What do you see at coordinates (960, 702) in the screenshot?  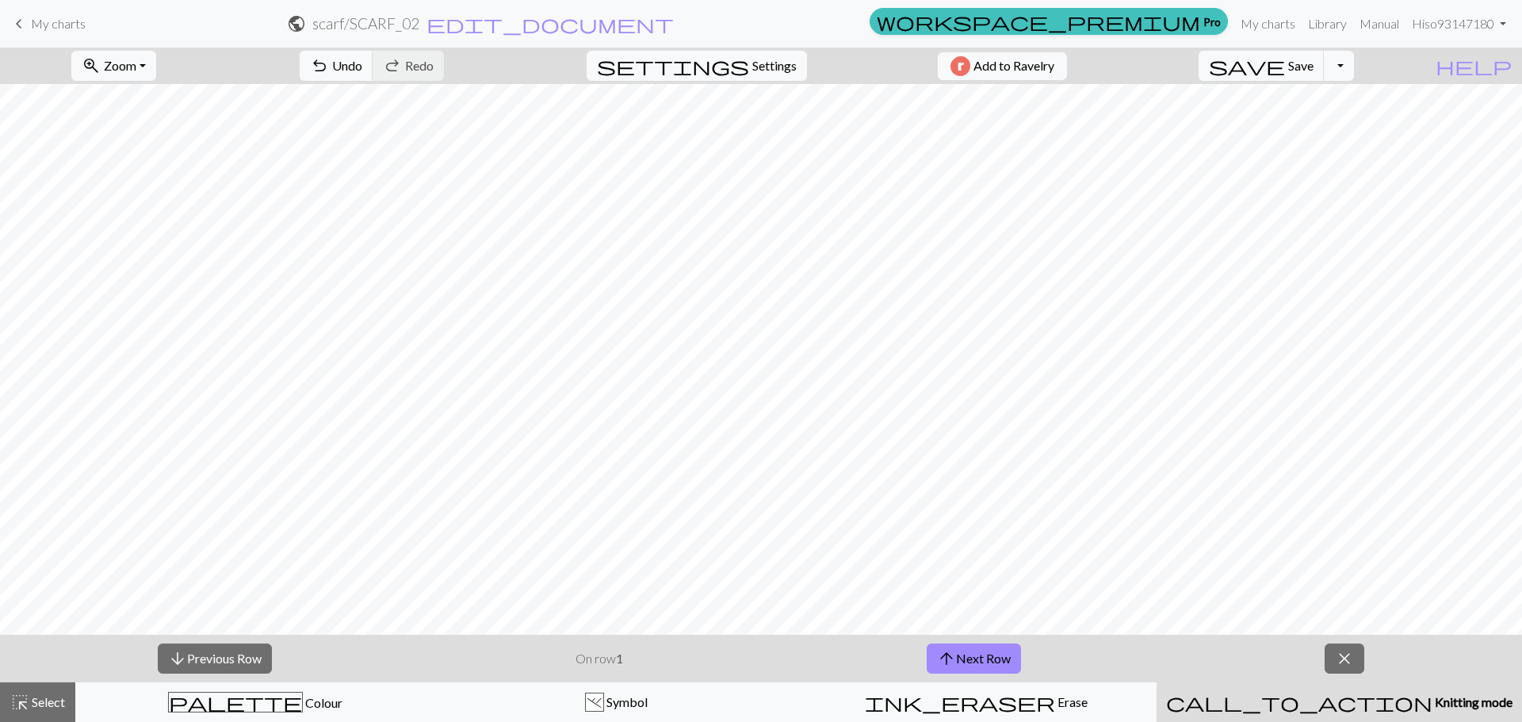 I see `span: ink_eraser` at bounding box center [960, 702].